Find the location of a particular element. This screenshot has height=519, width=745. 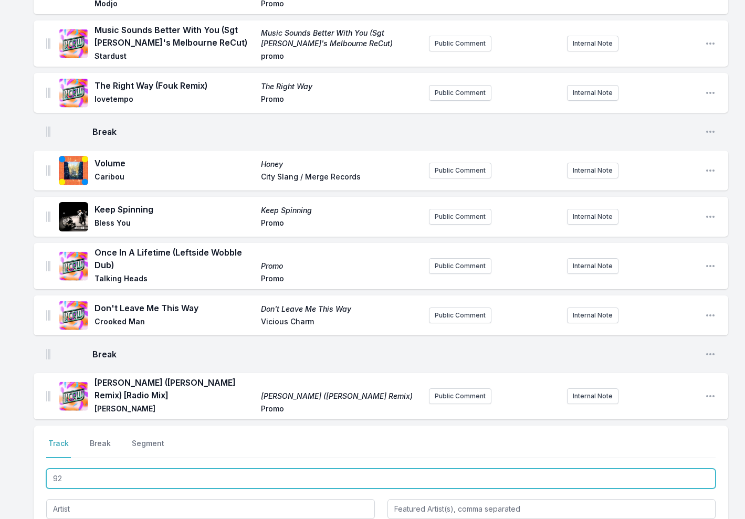

img: Music Sounds Better With You (Sgt Slick's Melbourne ReCut) is located at coordinates (74, 44).